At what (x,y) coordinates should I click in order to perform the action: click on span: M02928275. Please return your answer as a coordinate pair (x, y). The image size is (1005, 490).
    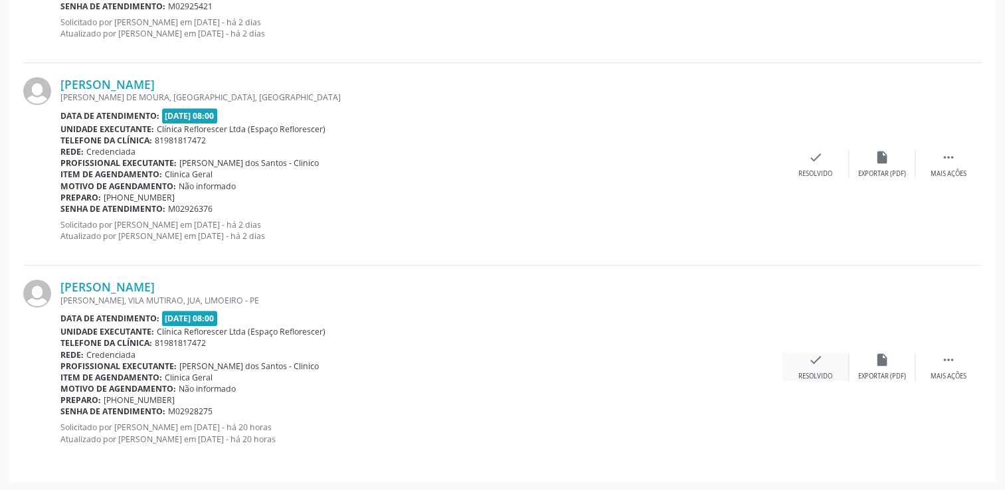
    Looking at the image, I should click on (190, 411).